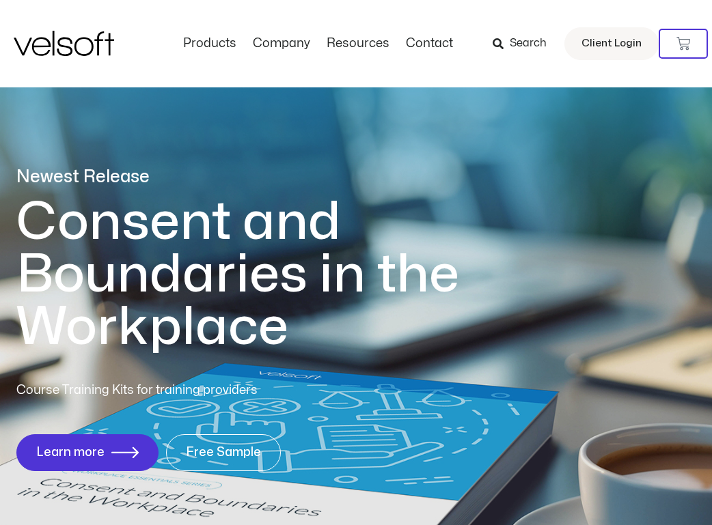 This screenshot has height=525, width=712. I want to click on a: Search, so click(524, 44).